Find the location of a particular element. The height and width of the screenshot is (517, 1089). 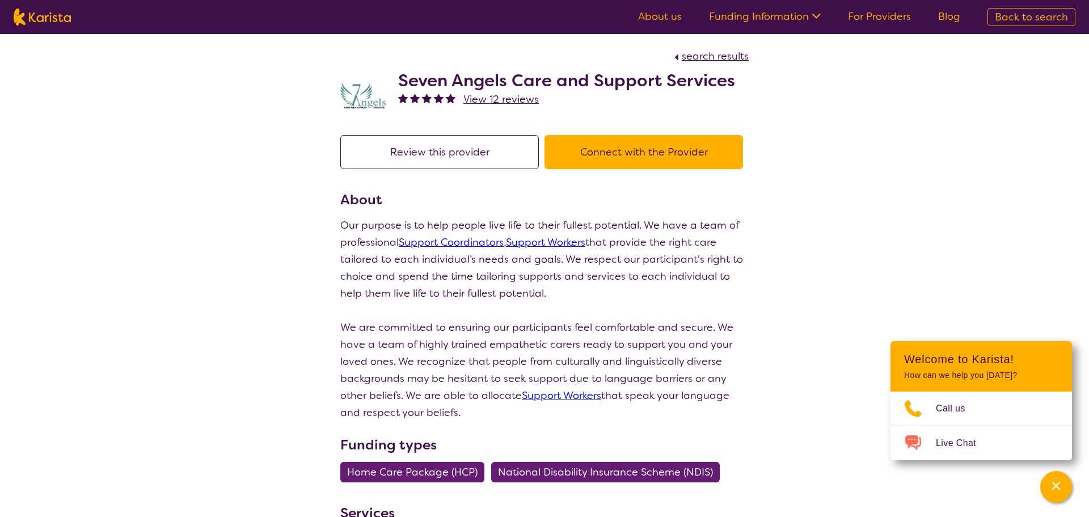

div: Channel Menu is located at coordinates (982, 401).